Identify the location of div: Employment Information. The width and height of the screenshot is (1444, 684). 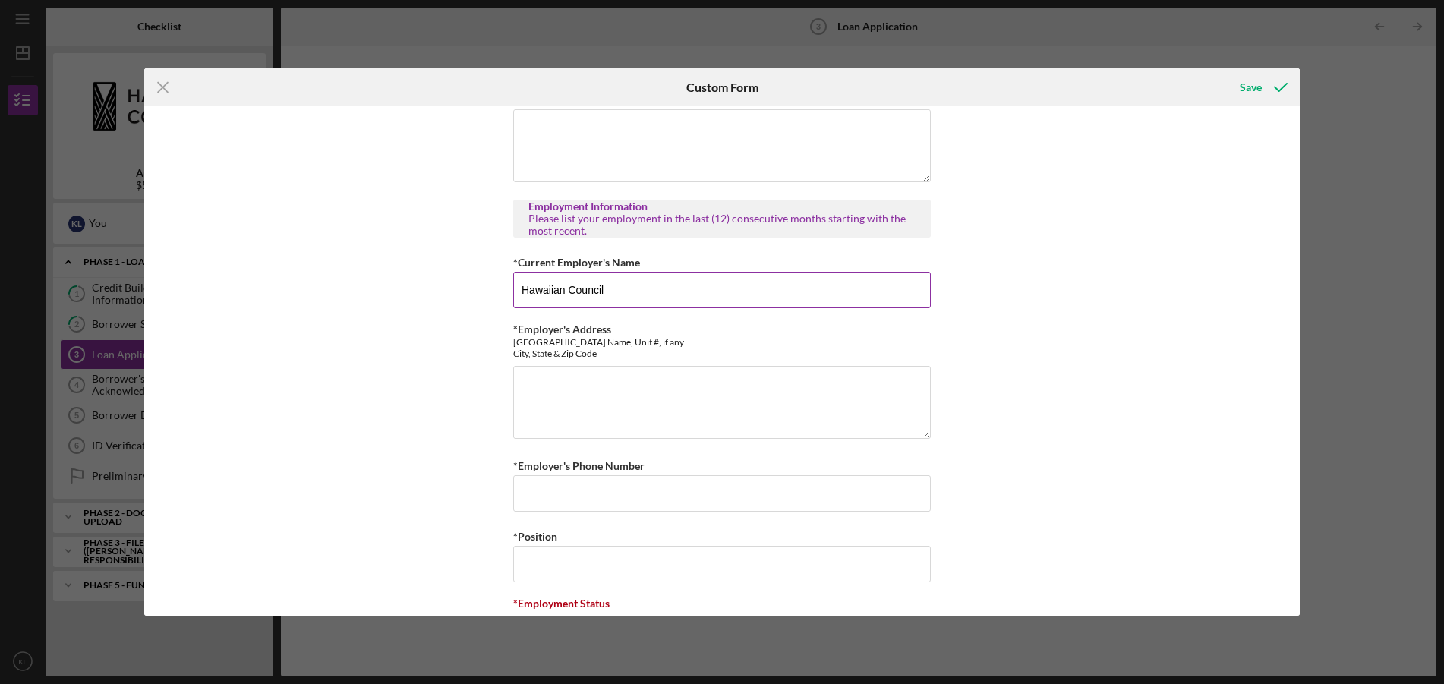
(722, 206).